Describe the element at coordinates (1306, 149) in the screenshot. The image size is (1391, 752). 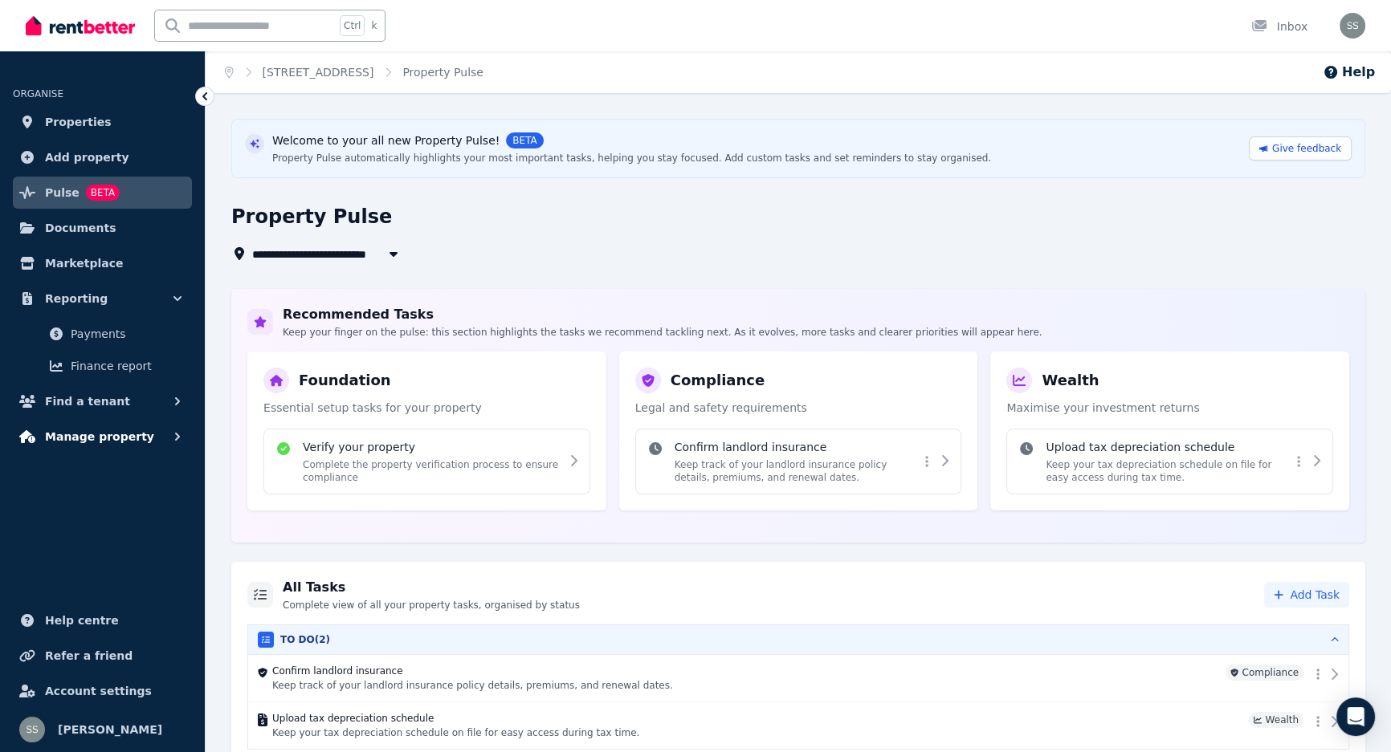
I see `span: Give feedback` at that location.